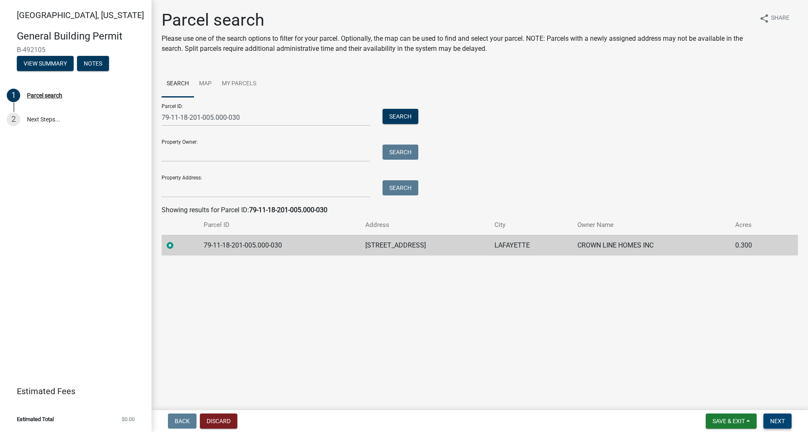 Image resolution: width=808 pixels, height=432 pixels. Describe the element at coordinates (45, 64) in the screenshot. I see `wm-modal-confirm: Summary` at that location.